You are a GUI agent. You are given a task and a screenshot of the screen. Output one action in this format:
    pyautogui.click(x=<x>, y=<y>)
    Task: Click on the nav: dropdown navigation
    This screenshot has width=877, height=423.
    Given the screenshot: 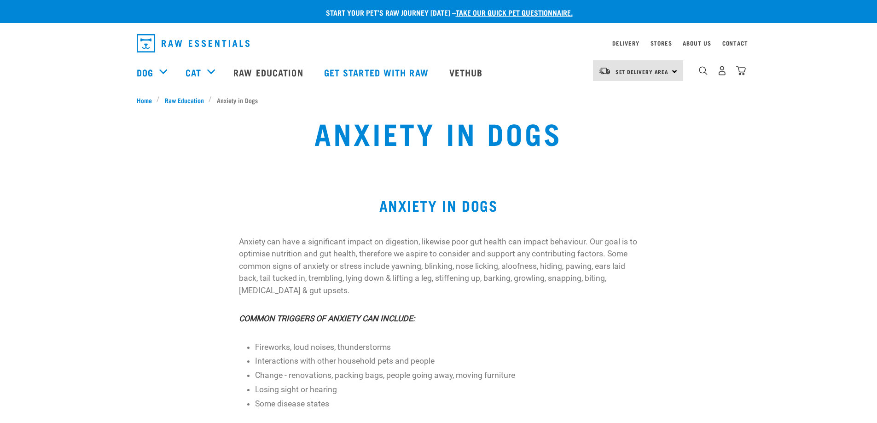 What is the action you would take?
    pyautogui.click(x=439, y=43)
    